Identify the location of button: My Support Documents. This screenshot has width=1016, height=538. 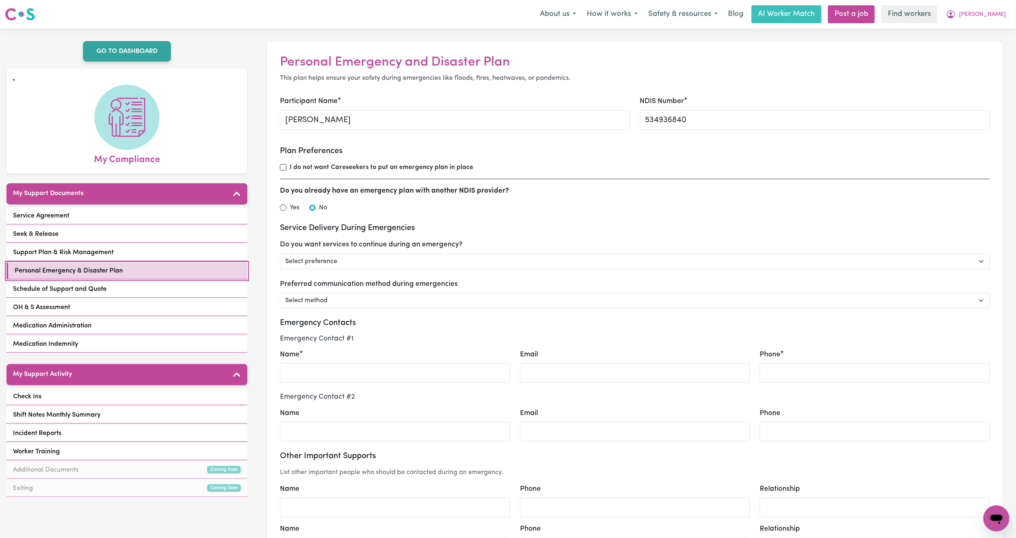
(127, 194).